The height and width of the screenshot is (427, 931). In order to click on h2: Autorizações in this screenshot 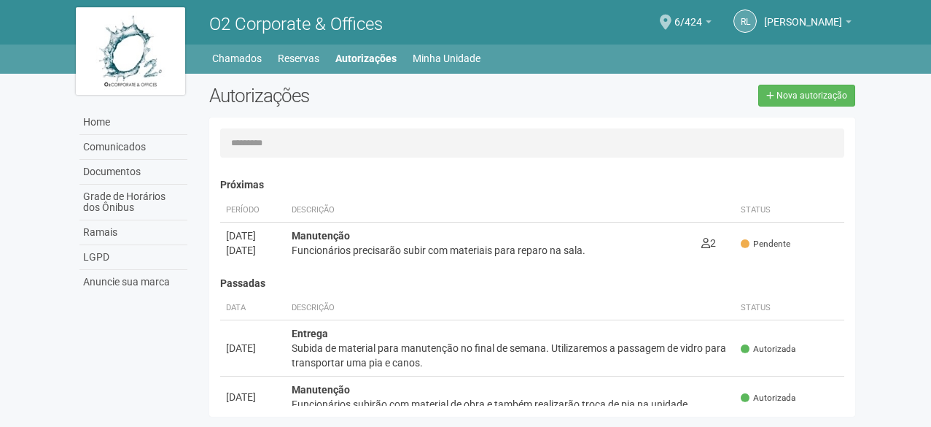, I will do `click(365, 96)`.